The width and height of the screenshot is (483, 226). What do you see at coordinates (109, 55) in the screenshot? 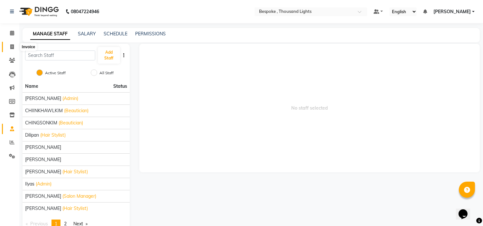
I see `button: Add Staff` at bounding box center [109, 55].